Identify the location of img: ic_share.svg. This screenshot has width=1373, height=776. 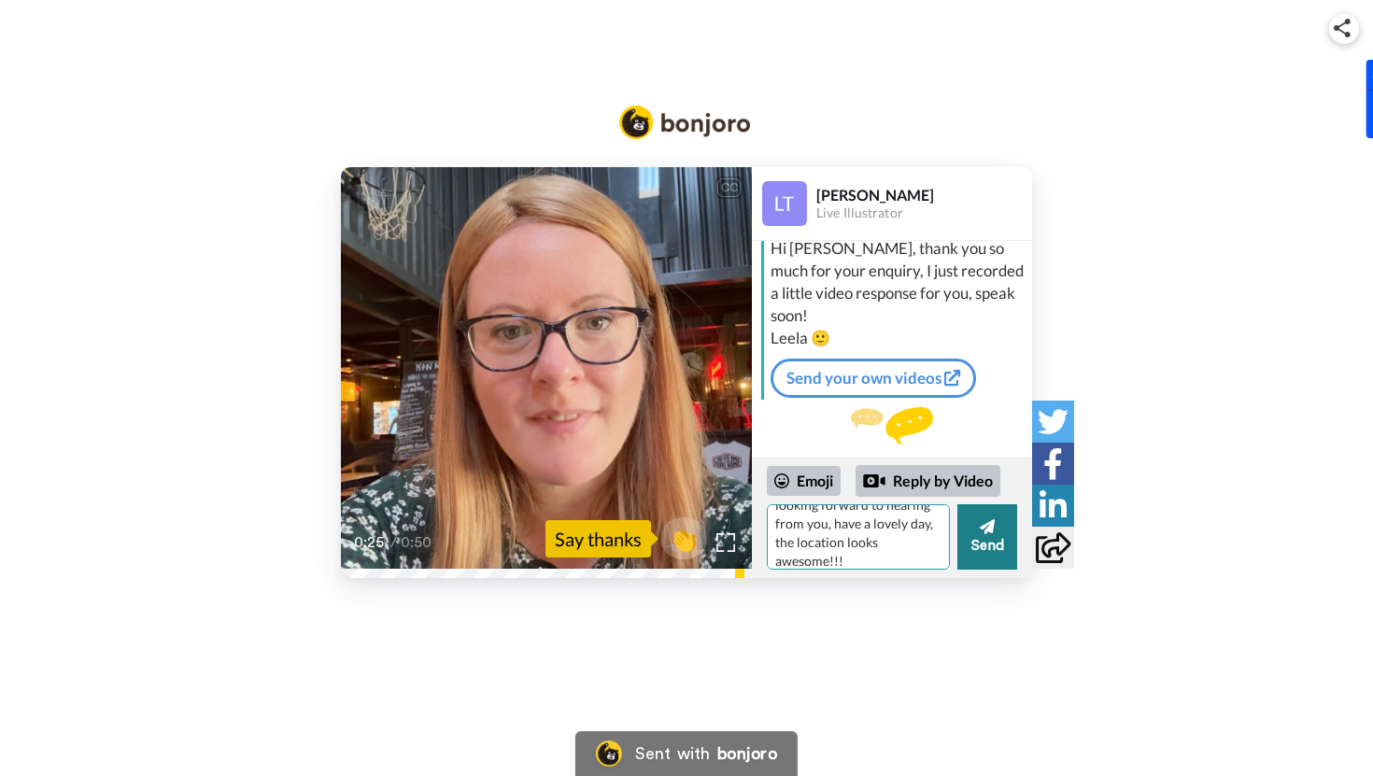
(1342, 28).